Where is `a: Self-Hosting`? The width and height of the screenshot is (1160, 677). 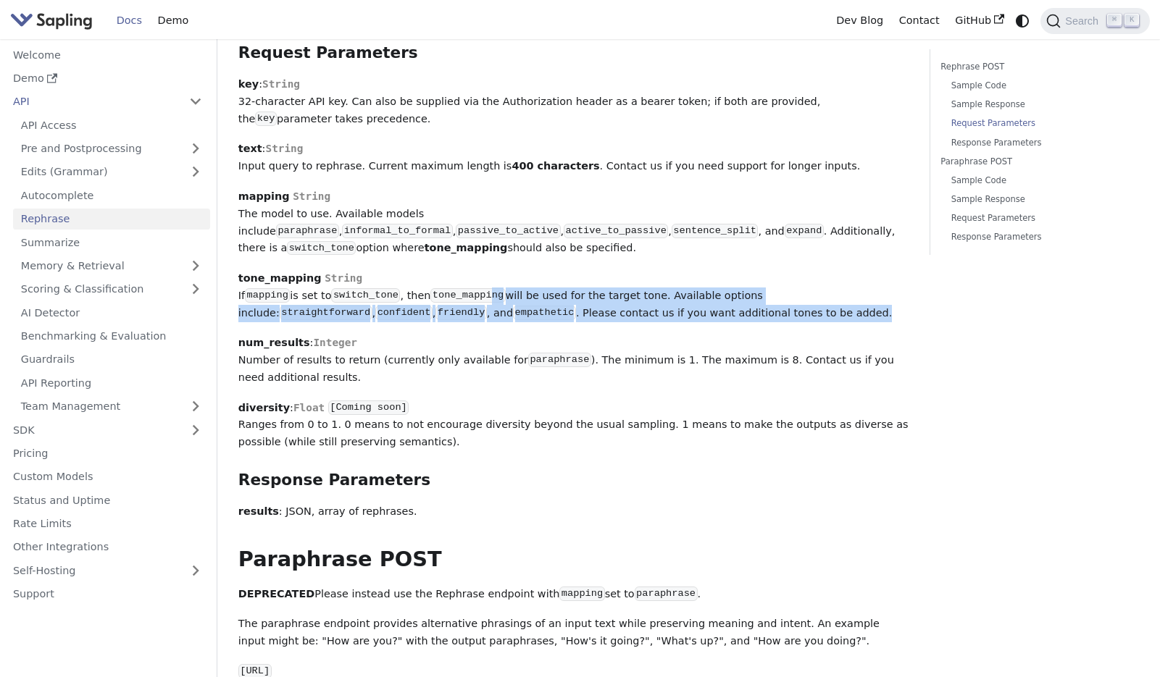
a: Self-Hosting is located at coordinates (107, 570).